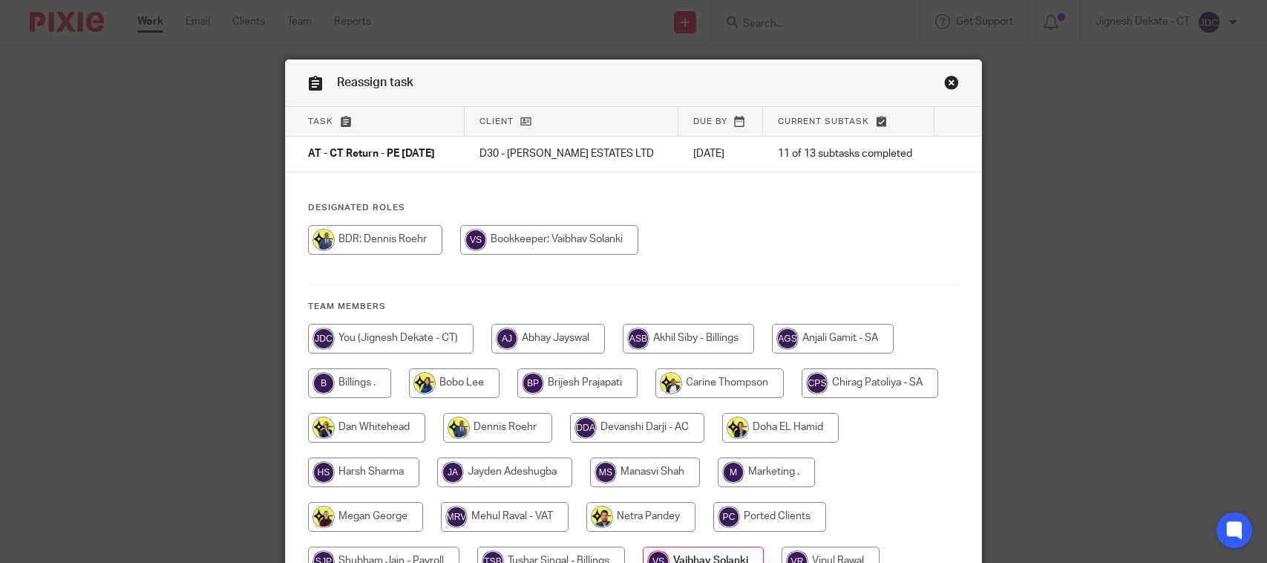 The width and height of the screenshot is (1267, 563). I want to click on span: Client, so click(496, 121).